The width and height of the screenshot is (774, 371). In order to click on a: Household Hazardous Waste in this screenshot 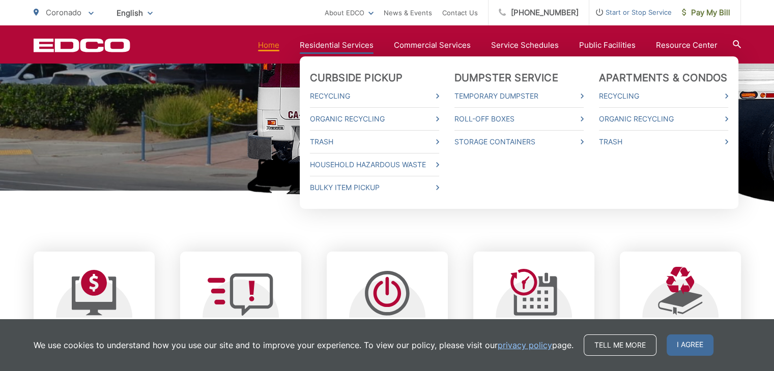, I will do `click(374, 165)`.